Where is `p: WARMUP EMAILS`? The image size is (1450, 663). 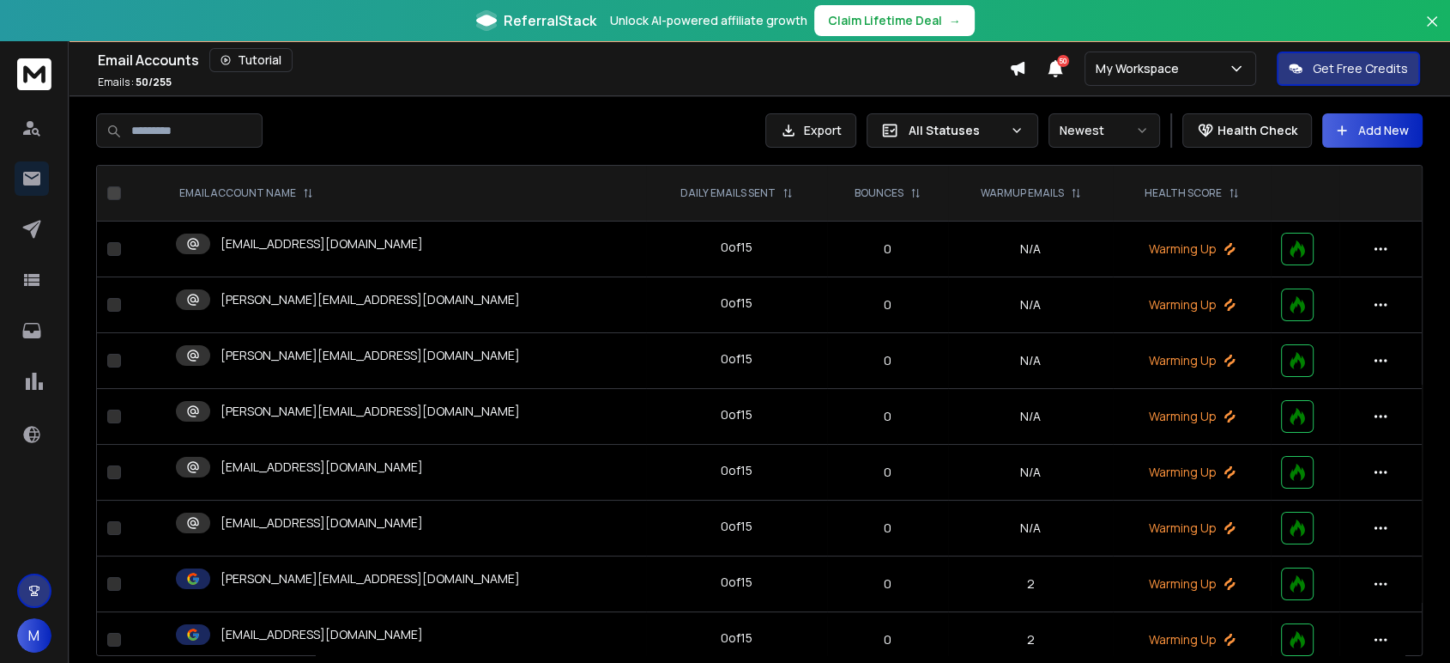 p: WARMUP EMAILS is located at coordinates (1022, 193).